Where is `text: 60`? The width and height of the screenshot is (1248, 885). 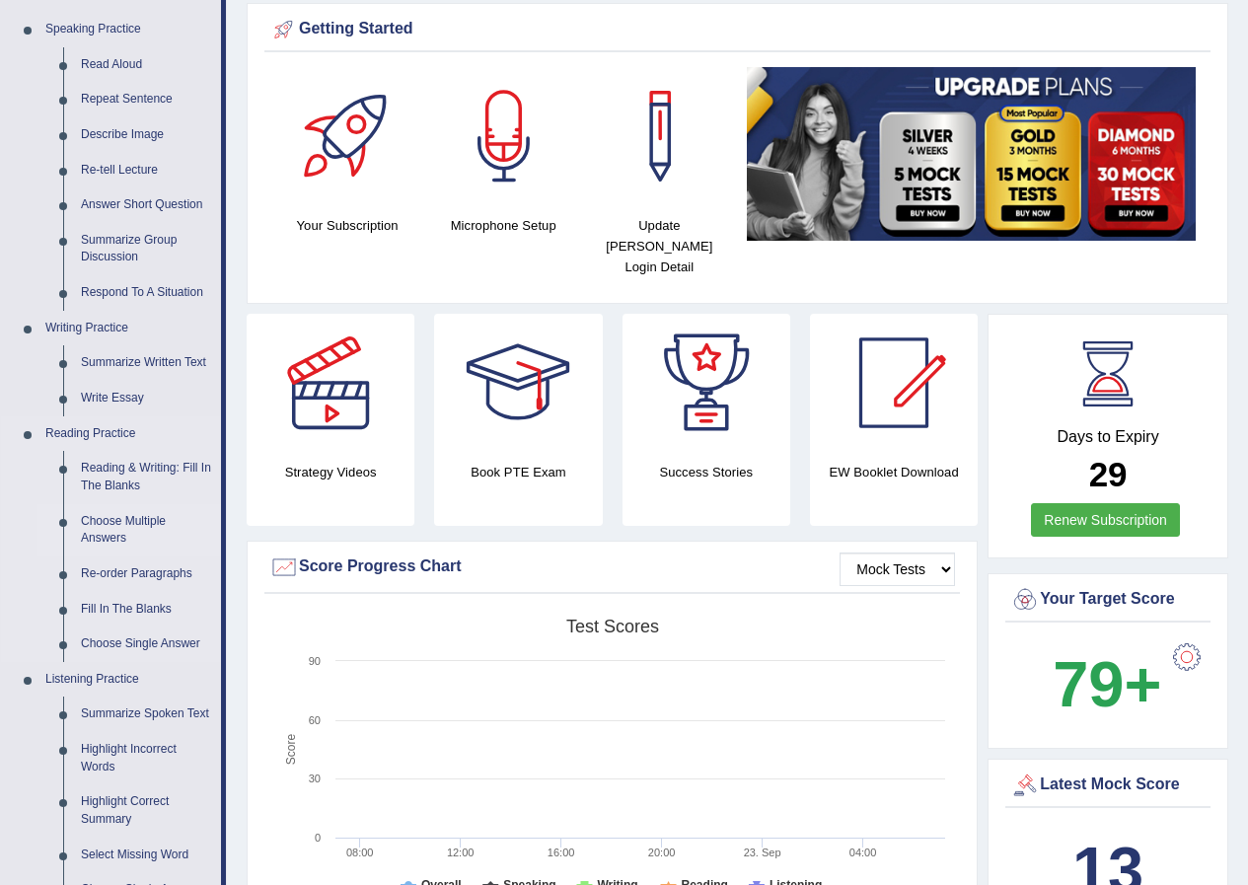
text: 60 is located at coordinates (315, 720).